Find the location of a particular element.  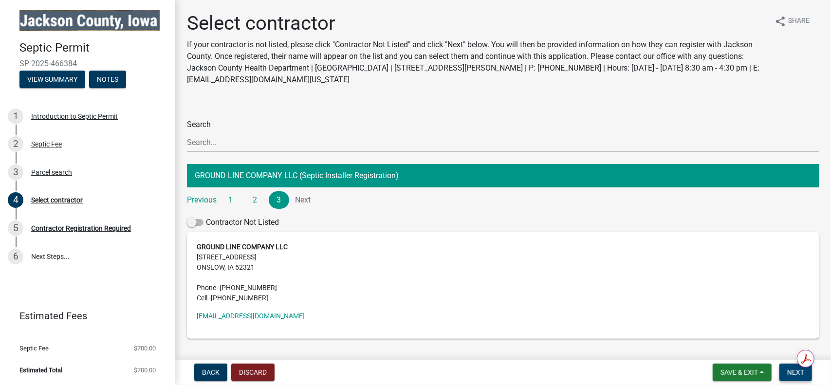

wm-modal-confirm: Summary is located at coordinates (52, 80).